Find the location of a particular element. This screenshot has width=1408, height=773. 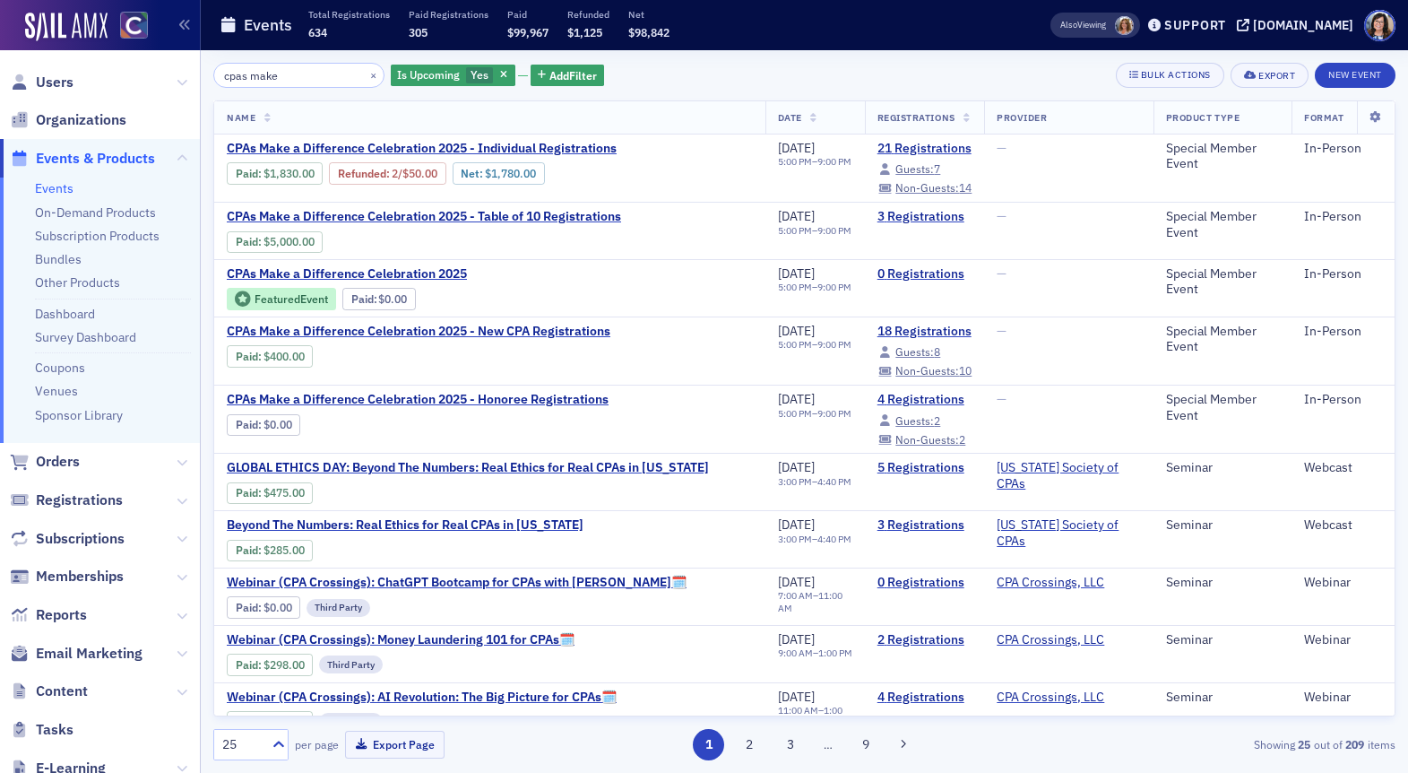

div: Webinar is located at coordinates (1343, 697).